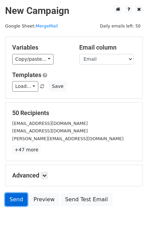 This screenshot has width=148, height=243. I want to click on a: Templates, so click(27, 75).